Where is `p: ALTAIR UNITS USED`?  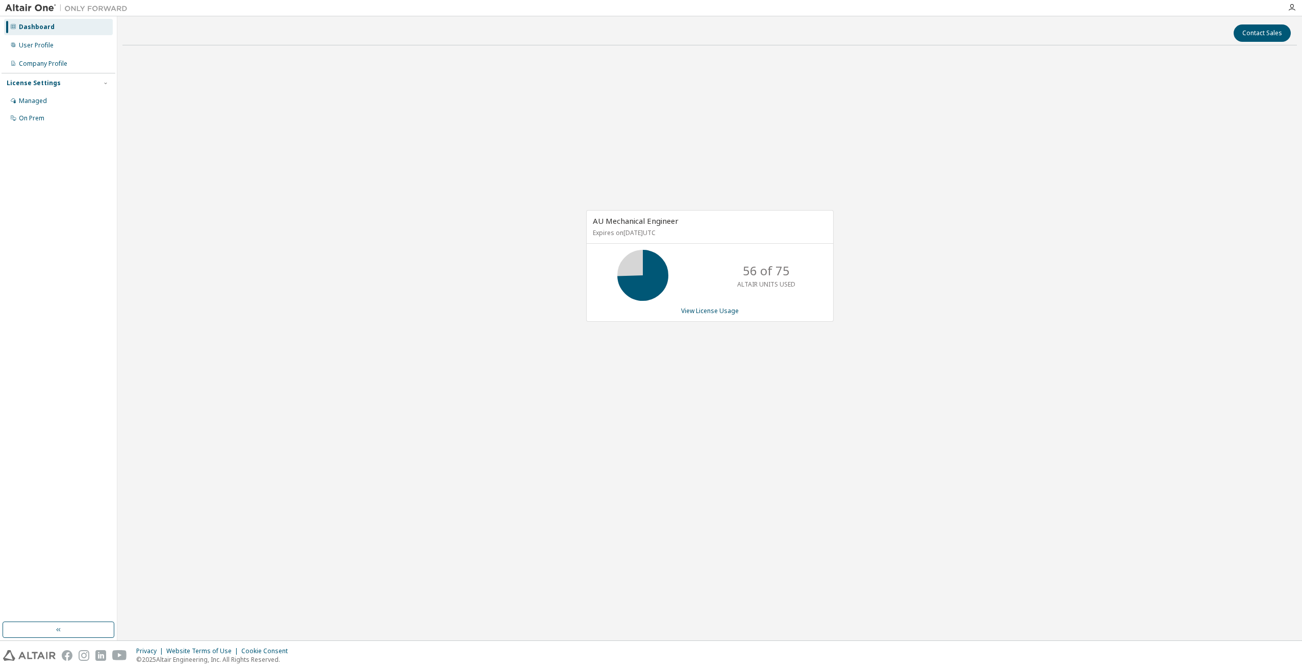 p: ALTAIR UNITS USED is located at coordinates (766, 284).